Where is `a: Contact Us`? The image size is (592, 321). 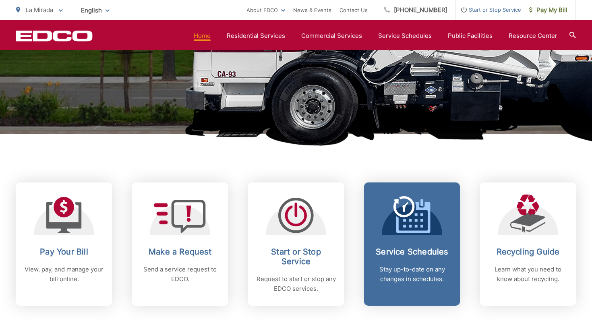 a: Contact Us is located at coordinates (353, 10).